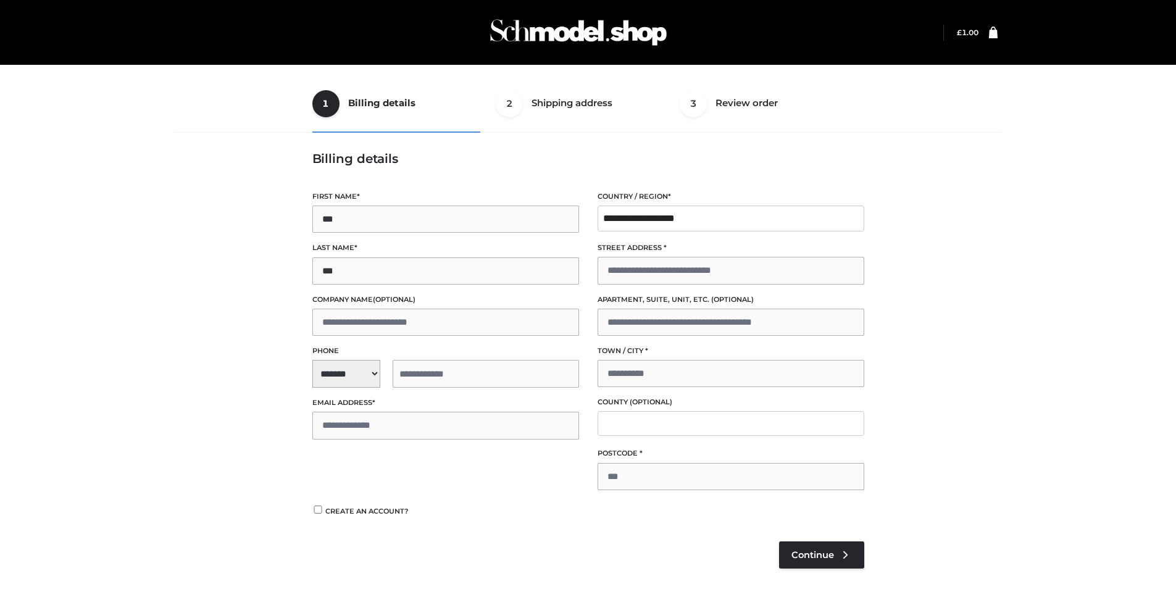 Image resolution: width=1176 pixels, height=613 pixels. Describe the element at coordinates (731, 402) in the screenshot. I see `label: County` at that location.